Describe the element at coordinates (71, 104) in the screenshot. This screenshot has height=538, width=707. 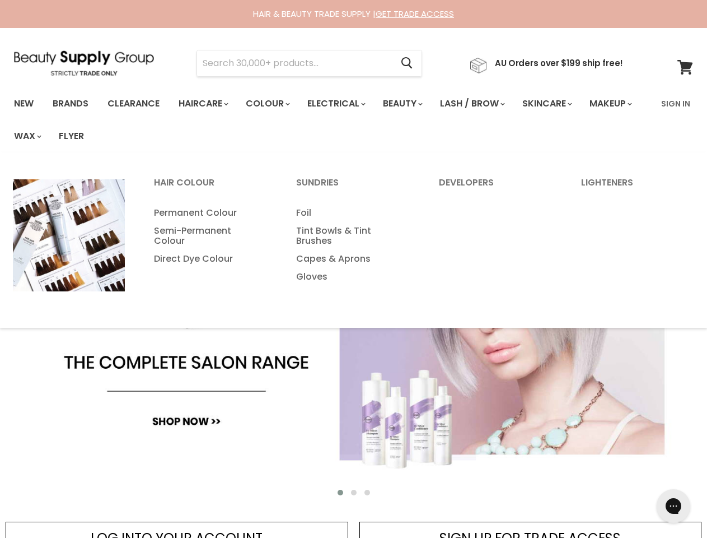
I see `a: Brands` at that location.